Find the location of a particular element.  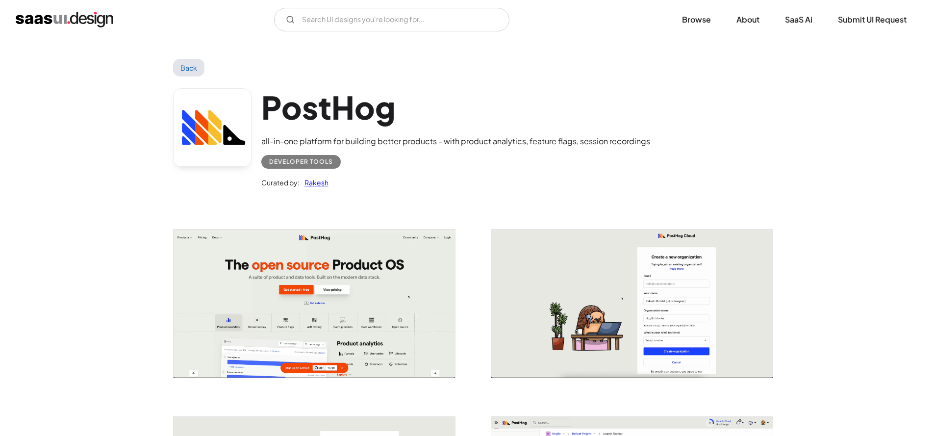

img: 645b2ae9b2f0b5e984606157_Posthog%20-.0.Still001.png is located at coordinates (314, 304).